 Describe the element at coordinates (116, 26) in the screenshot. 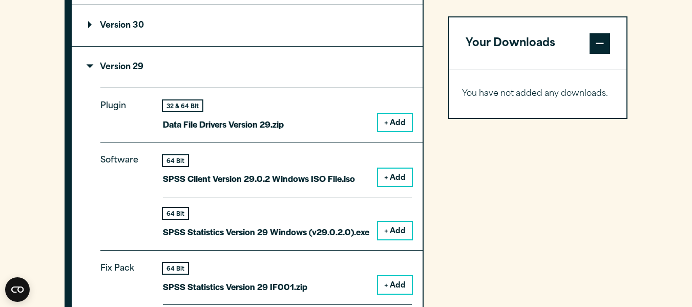

I see `p: Version 30` at that location.